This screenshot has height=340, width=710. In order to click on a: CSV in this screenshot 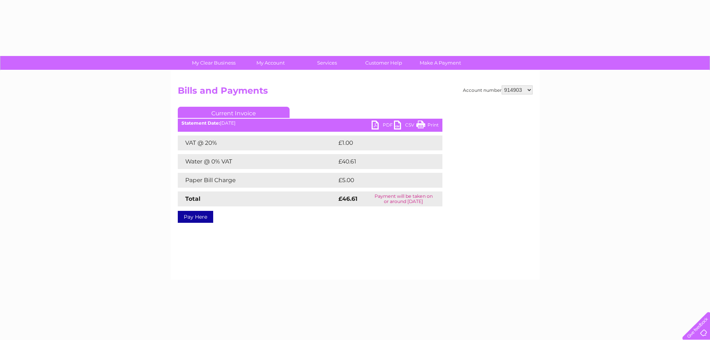, I will do `click(405, 126)`.